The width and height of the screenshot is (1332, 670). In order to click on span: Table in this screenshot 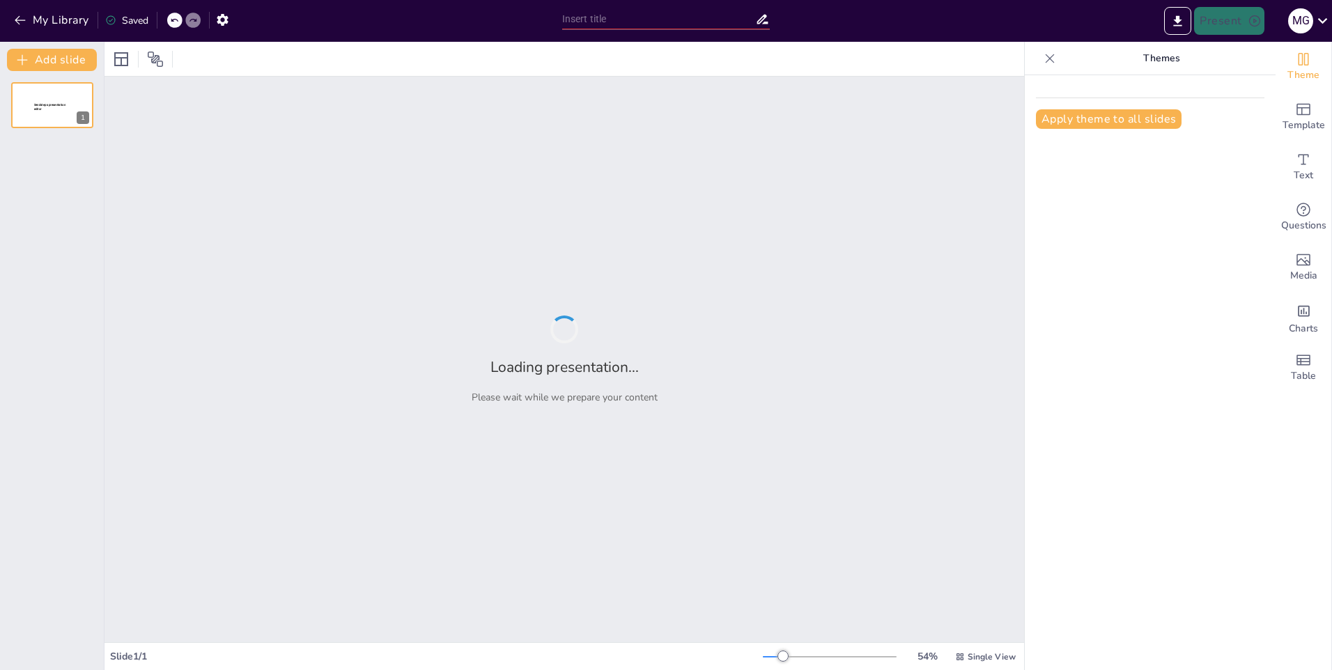, I will do `click(1304, 376)`.